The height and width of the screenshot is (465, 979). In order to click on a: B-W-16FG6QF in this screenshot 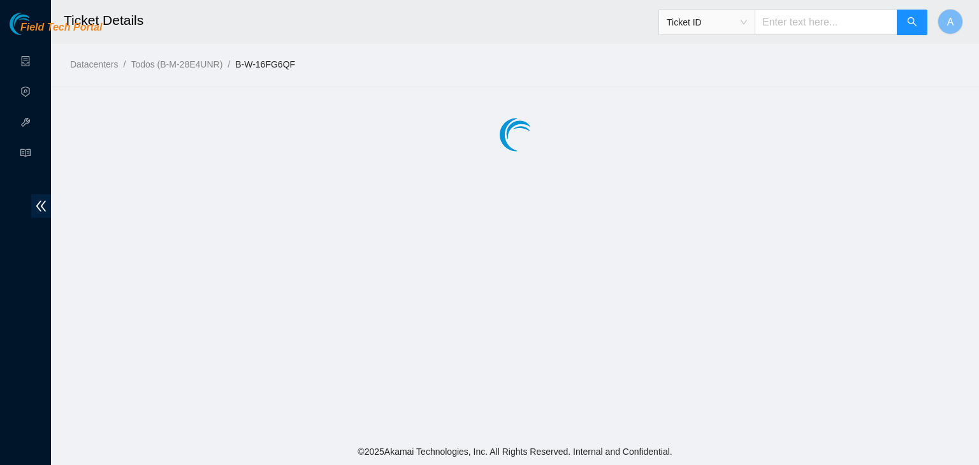, I will do `click(265, 64)`.